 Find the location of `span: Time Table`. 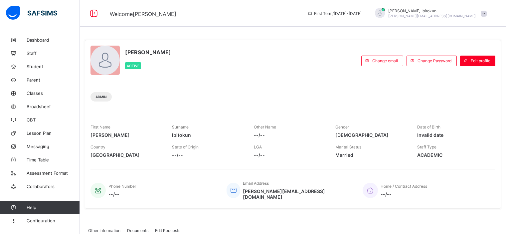

span: Time Table is located at coordinates (53, 160).